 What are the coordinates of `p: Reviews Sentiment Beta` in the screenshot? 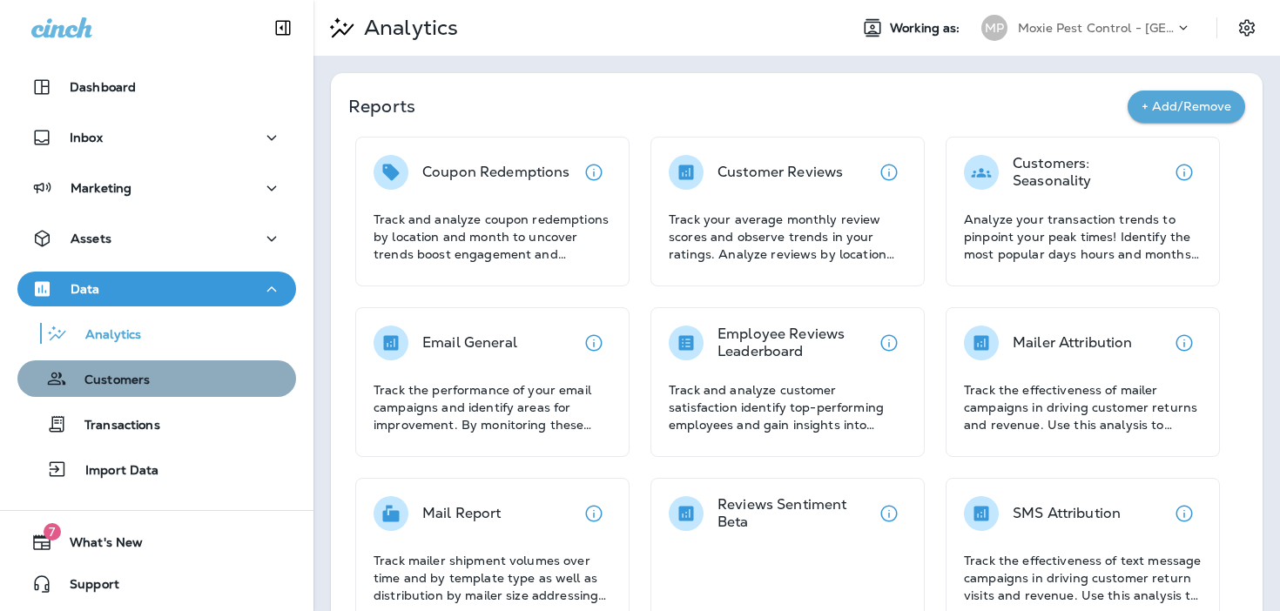 It's located at (794, 514).